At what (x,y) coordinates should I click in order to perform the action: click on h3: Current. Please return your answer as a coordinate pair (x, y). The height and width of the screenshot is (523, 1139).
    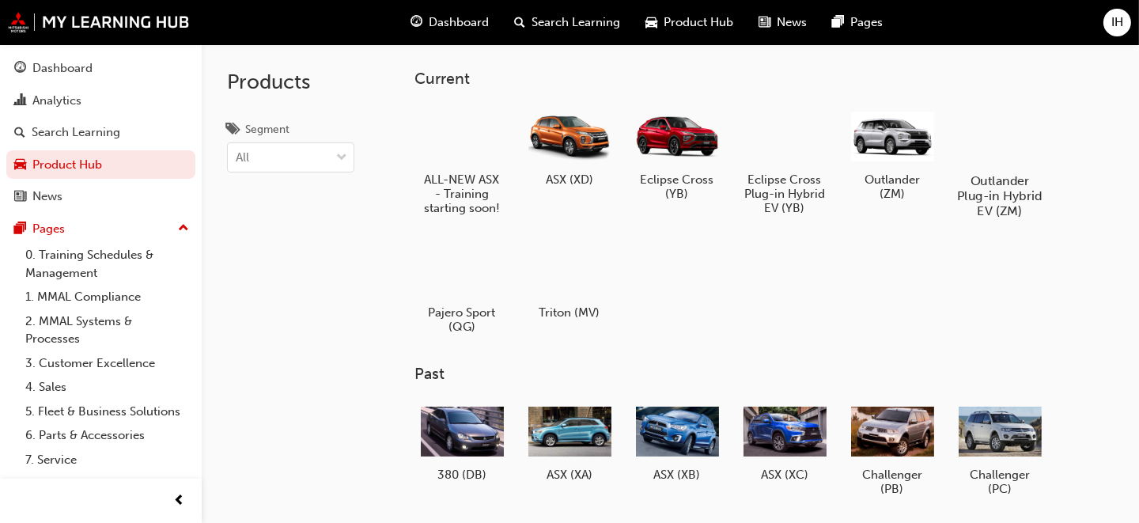
    Looking at the image, I should click on (764, 78).